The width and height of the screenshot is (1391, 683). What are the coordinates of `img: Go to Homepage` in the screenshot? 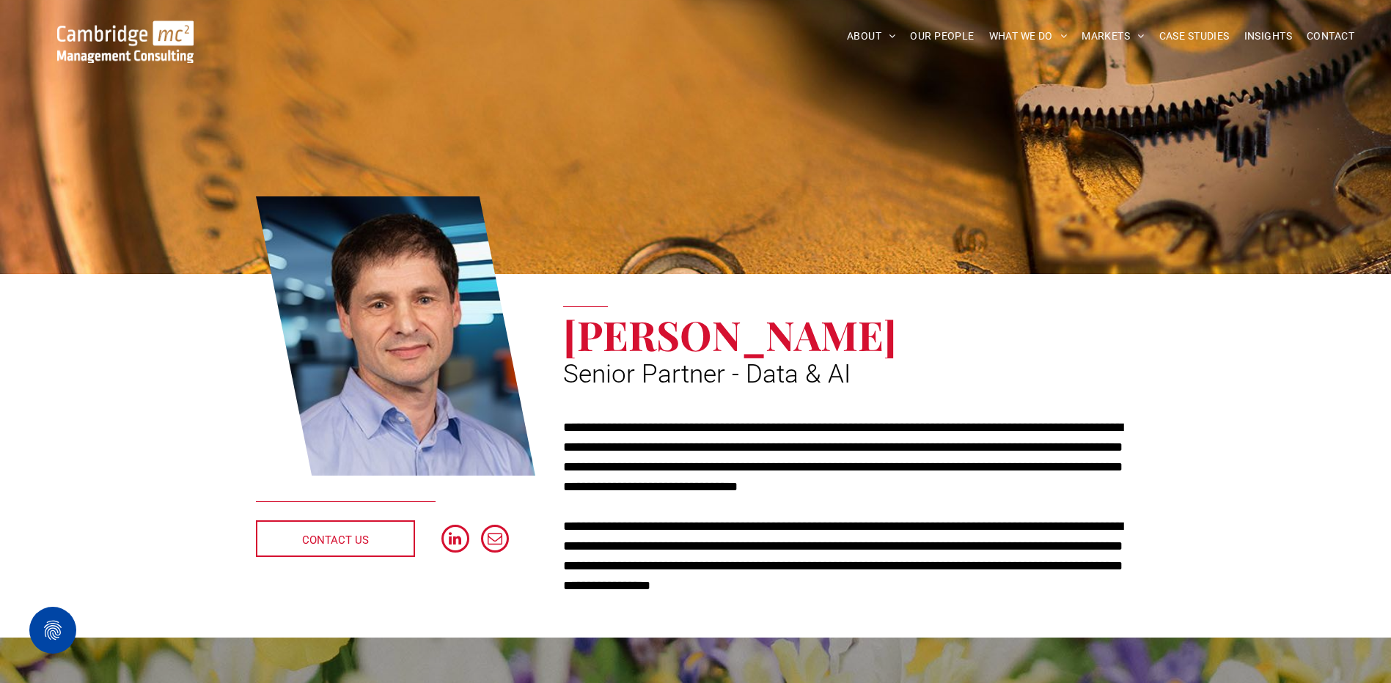 It's located at (125, 42).